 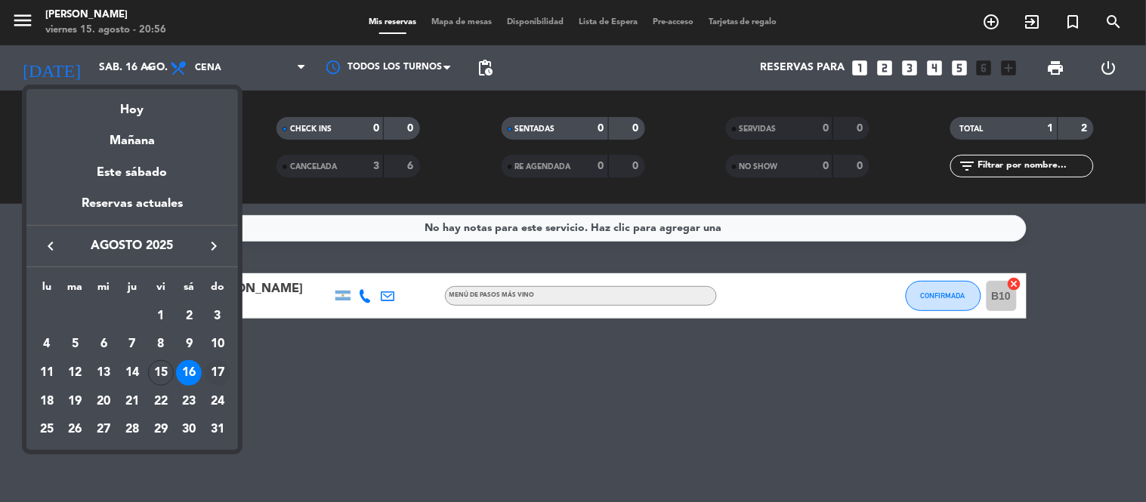 I want to click on td: 8 de agosto de 2025, so click(x=161, y=345).